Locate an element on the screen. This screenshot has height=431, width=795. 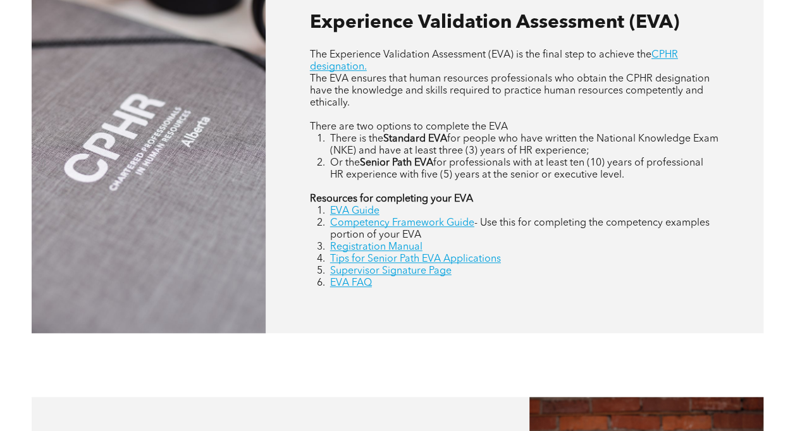
span: There is the is located at coordinates (357, 139).